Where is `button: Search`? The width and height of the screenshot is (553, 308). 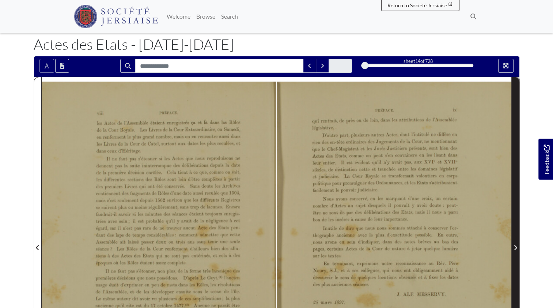
button: Search is located at coordinates (128, 66).